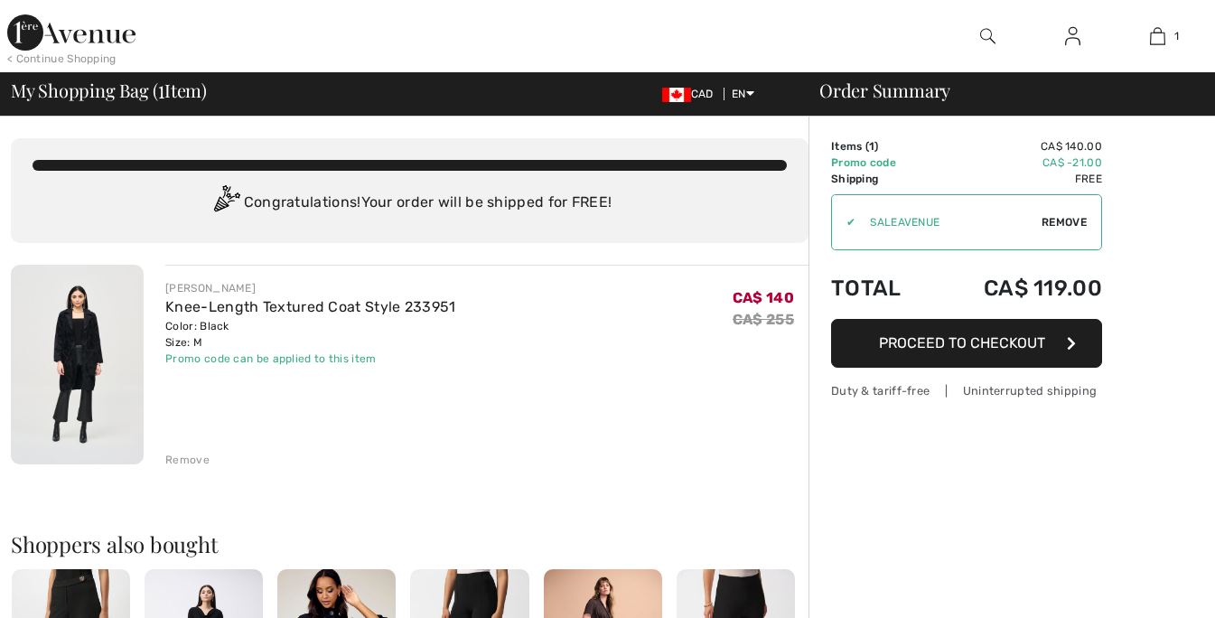 This screenshot has height=618, width=1215. Describe the element at coordinates (1073, 36) in the screenshot. I see `a: Sign In` at that location.